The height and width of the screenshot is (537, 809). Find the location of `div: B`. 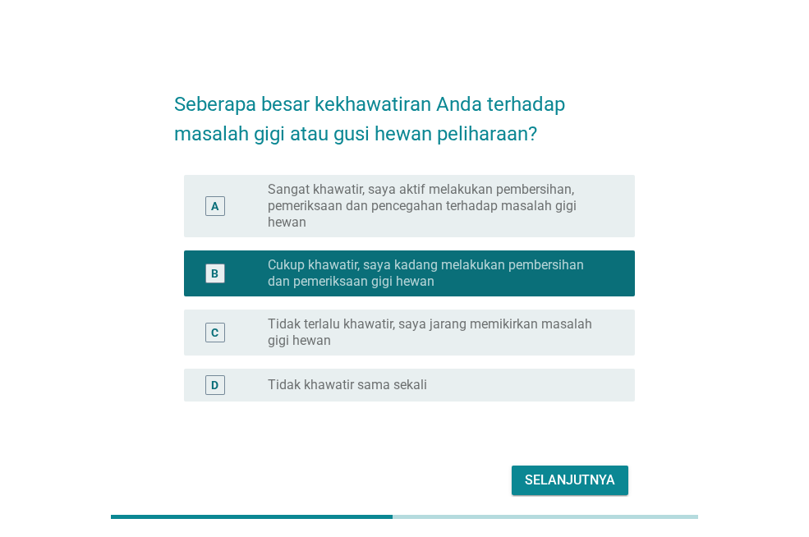

div: B is located at coordinates (214, 273).